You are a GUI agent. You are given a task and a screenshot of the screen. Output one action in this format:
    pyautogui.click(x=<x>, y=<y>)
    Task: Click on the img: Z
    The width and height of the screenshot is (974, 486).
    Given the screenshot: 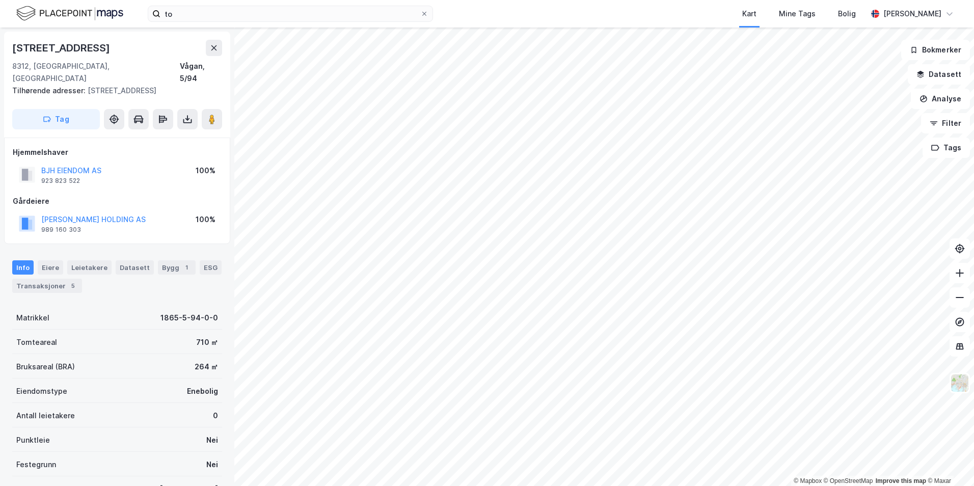 What is the action you would take?
    pyautogui.click(x=959, y=383)
    